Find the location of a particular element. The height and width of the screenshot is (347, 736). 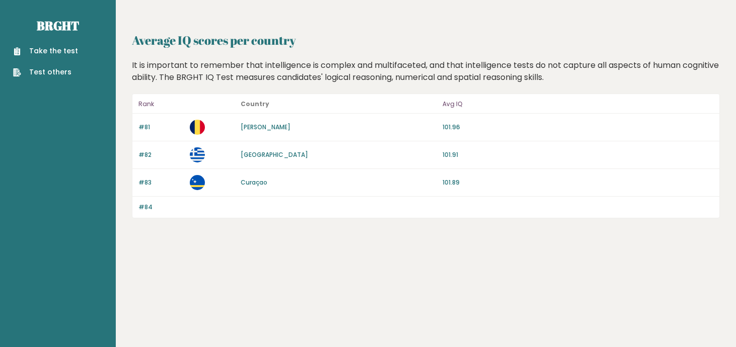

p: #82 is located at coordinates (161, 155).